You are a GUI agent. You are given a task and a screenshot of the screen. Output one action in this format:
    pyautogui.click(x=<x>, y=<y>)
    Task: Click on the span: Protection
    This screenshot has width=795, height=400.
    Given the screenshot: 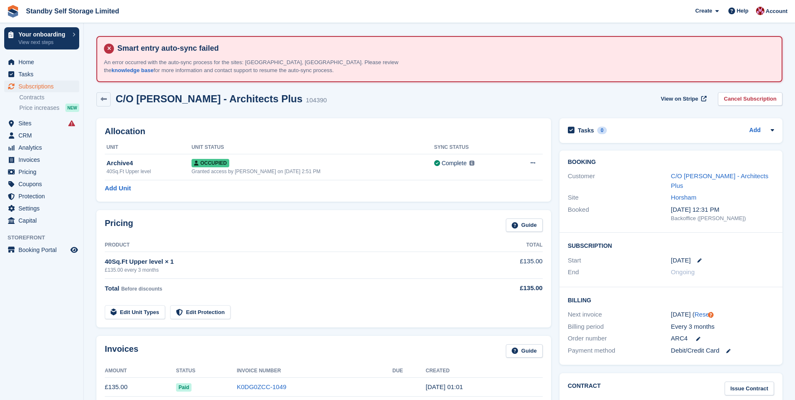 What is the action you would take?
    pyautogui.click(x=44, y=196)
    